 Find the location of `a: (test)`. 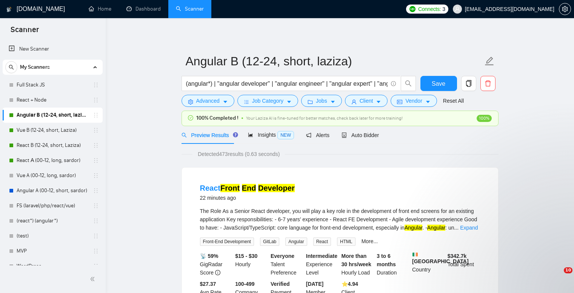

a: (test) is located at coordinates (52, 236).